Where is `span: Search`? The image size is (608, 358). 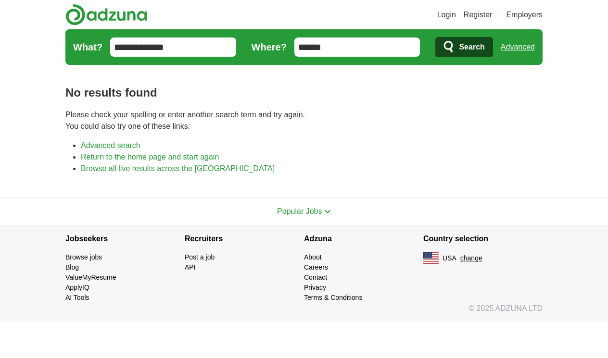 span: Search is located at coordinates (472, 47).